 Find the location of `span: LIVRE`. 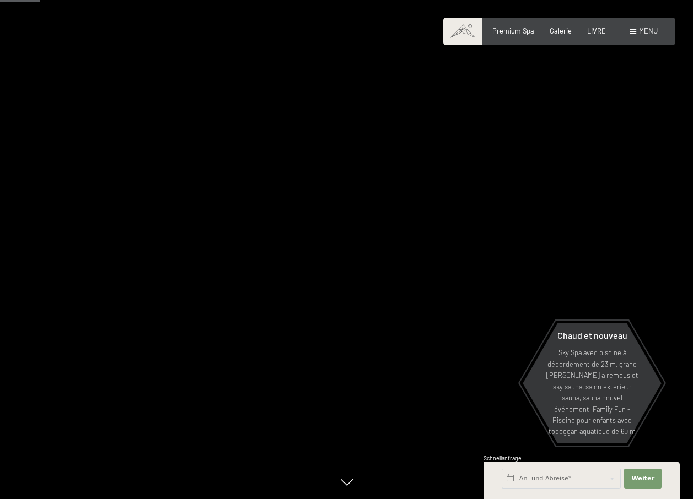

span: LIVRE is located at coordinates (596, 31).